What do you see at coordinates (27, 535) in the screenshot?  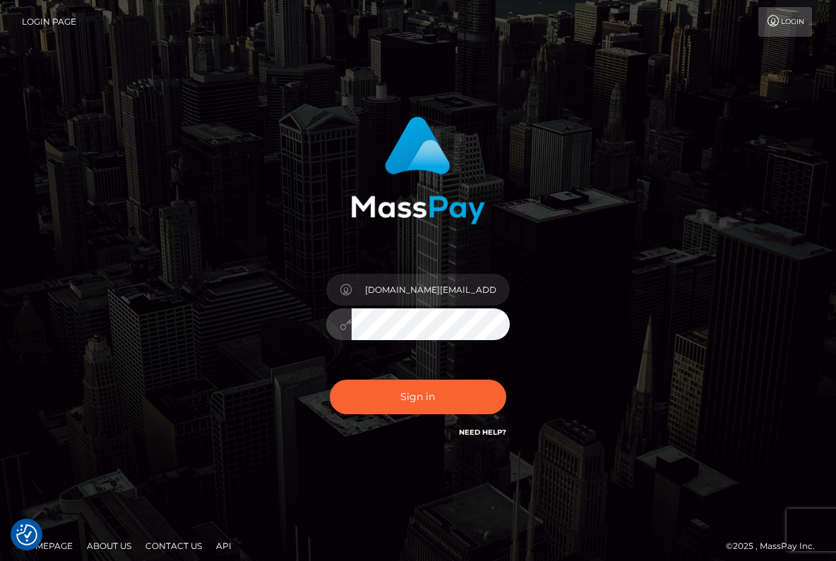 I see `button: Consent Preferences` at bounding box center [27, 535].